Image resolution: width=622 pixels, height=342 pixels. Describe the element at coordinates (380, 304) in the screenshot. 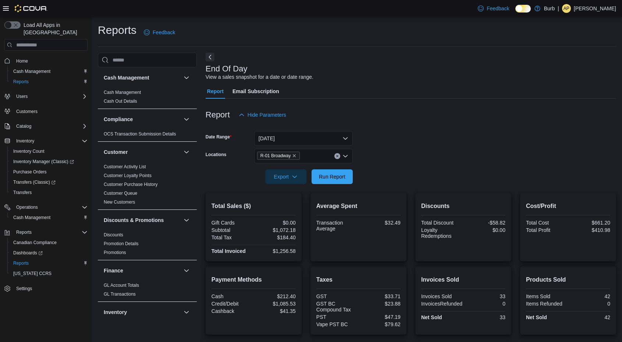

I see `div: $23.88` at that location.